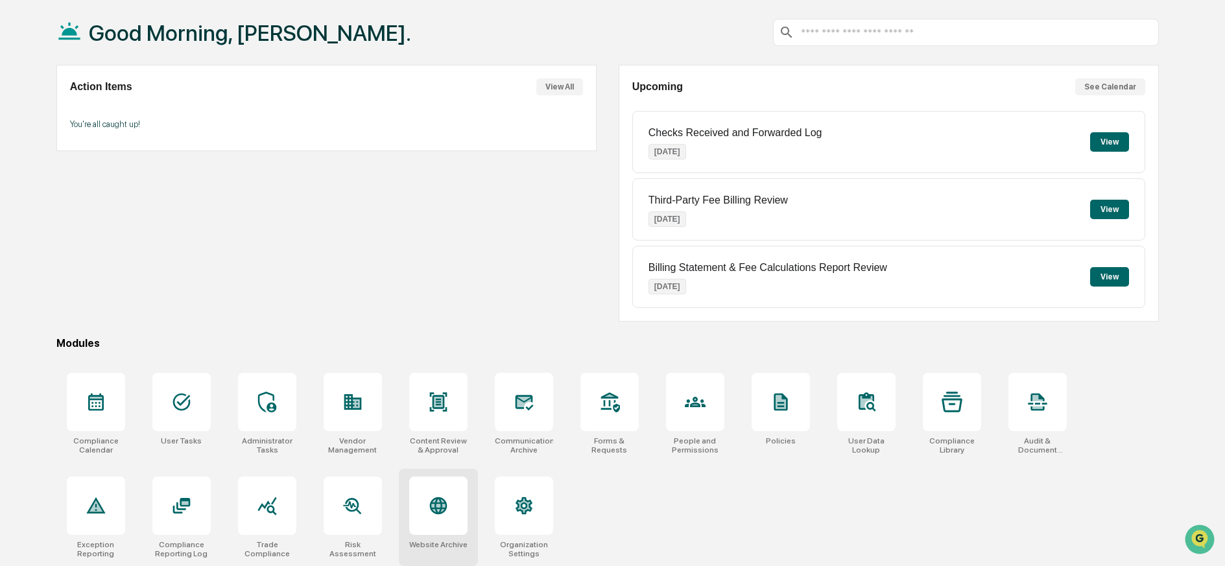 Image resolution: width=1225 pixels, height=566 pixels. What do you see at coordinates (48, 170) in the screenshot?
I see `a: 🖐️Preclearance` at bounding box center [48, 170].